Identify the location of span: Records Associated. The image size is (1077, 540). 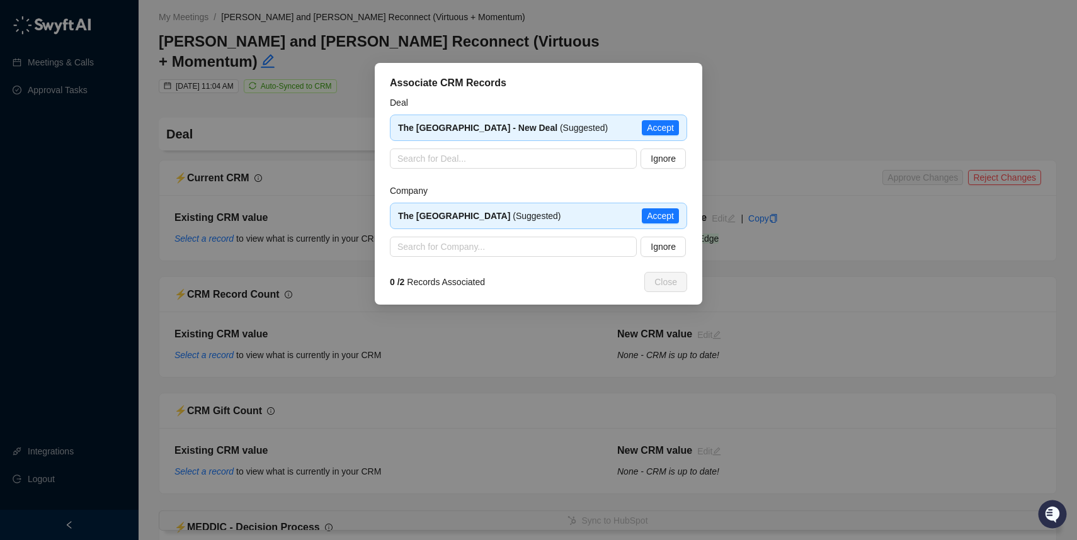
(437, 282).